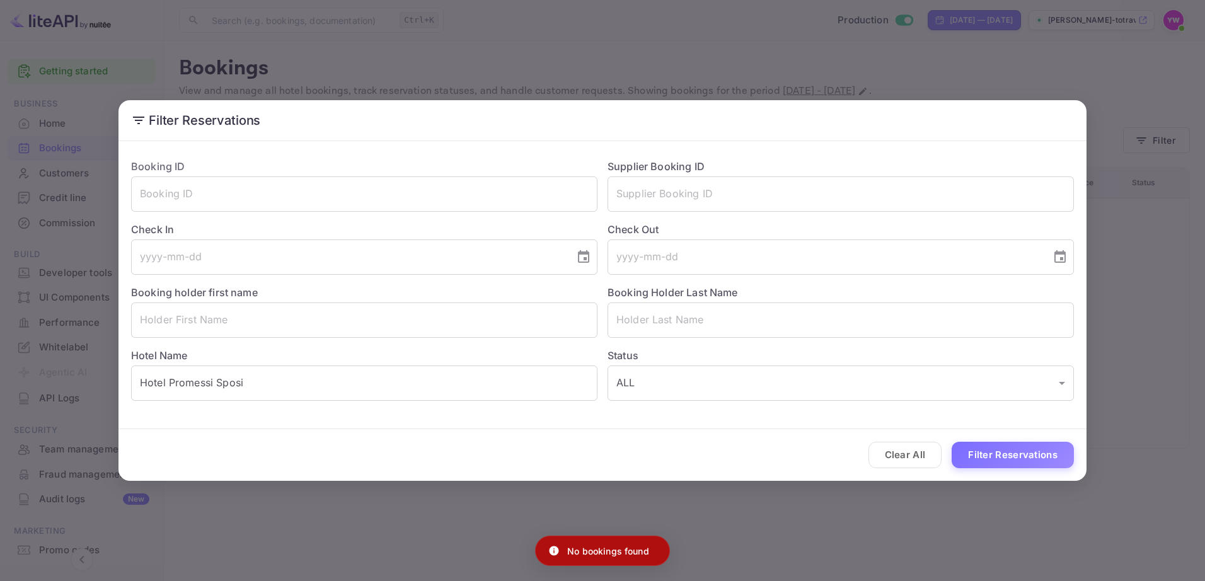 Image resolution: width=1205 pixels, height=581 pixels. Describe the element at coordinates (673, 292) in the screenshot. I see `label: Booking Holder Last Name` at that location.